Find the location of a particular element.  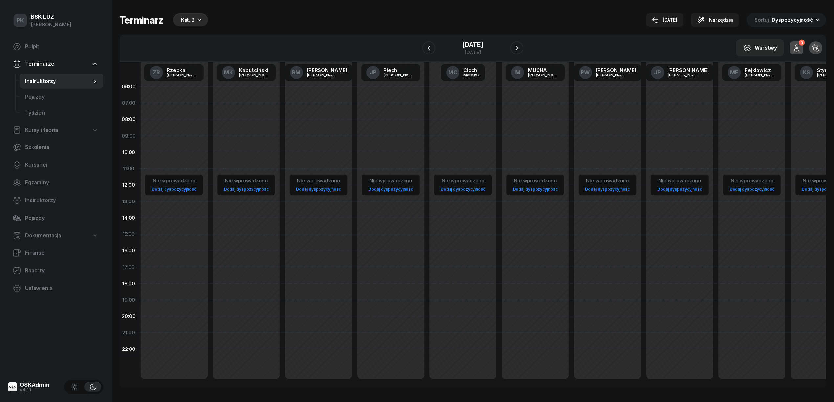

span: Dokumentacja is located at coordinates (43, 236).